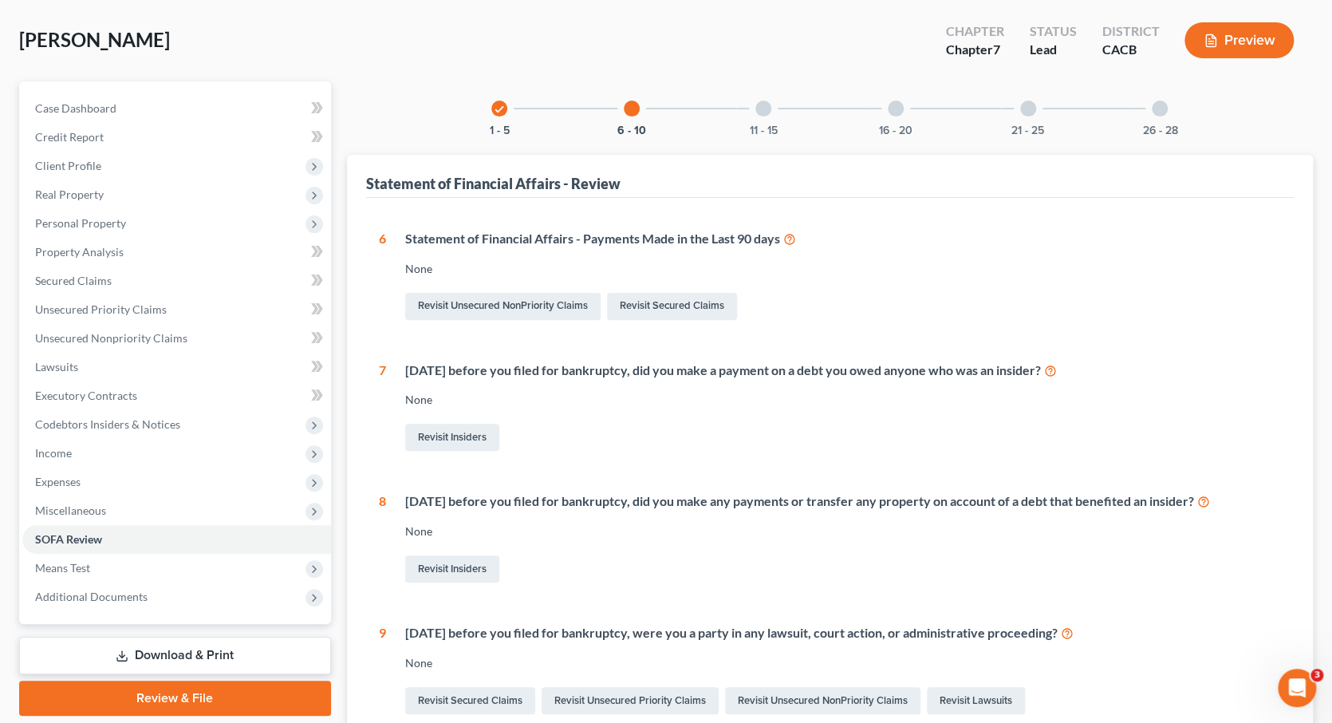 The width and height of the screenshot is (1332, 723). I want to click on a: Unsecured Priority Claims, so click(176, 309).